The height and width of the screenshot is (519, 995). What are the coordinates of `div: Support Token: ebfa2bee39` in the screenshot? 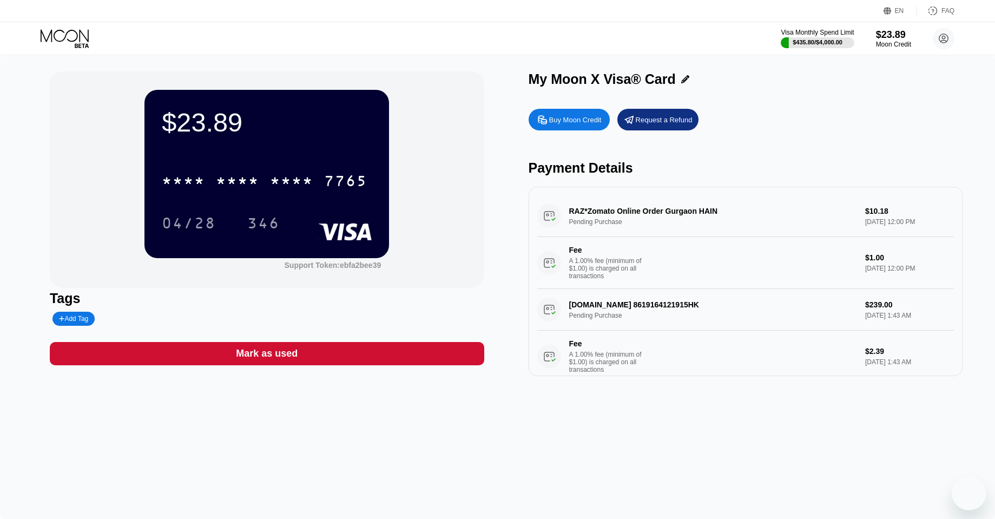 It's located at (333, 265).